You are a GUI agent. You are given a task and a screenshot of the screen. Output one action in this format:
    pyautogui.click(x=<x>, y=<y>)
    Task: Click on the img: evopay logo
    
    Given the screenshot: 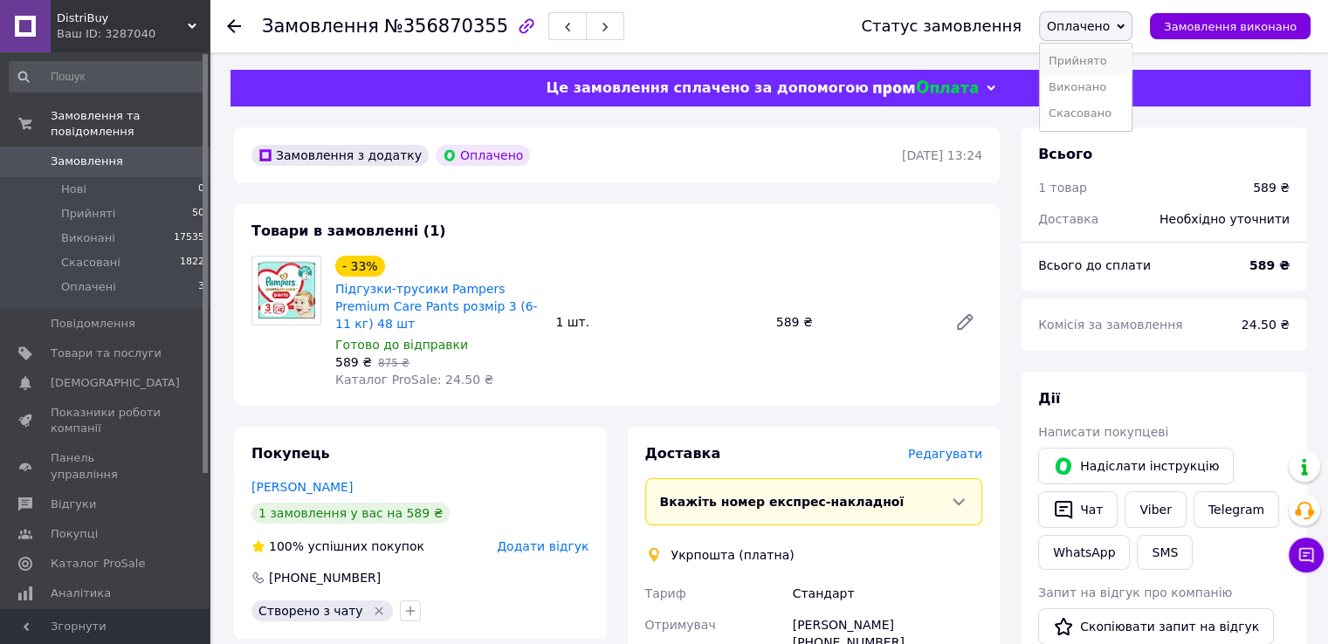 What is the action you would take?
    pyautogui.click(x=926, y=88)
    